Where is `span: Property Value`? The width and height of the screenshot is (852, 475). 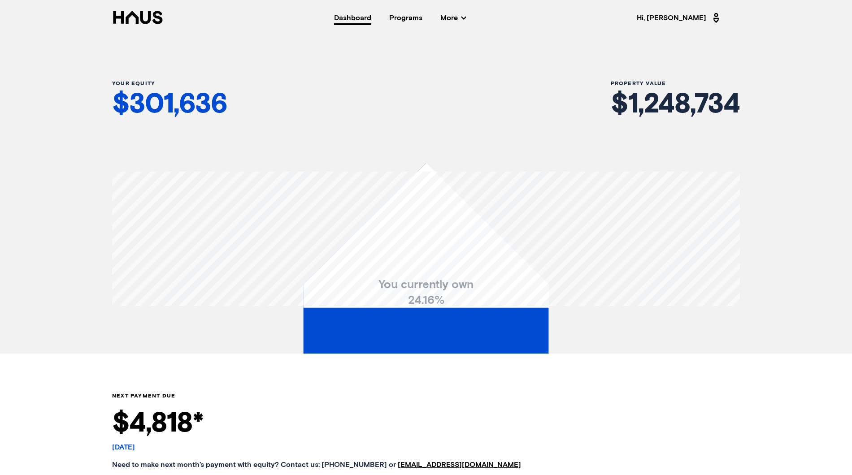 span: Property Value is located at coordinates (638, 84).